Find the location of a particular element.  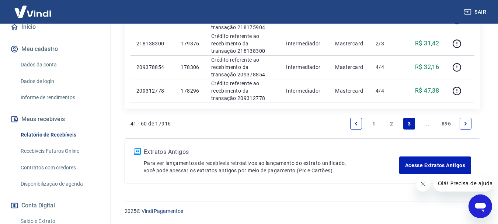

p: R$ 32,16 is located at coordinates (427, 67).